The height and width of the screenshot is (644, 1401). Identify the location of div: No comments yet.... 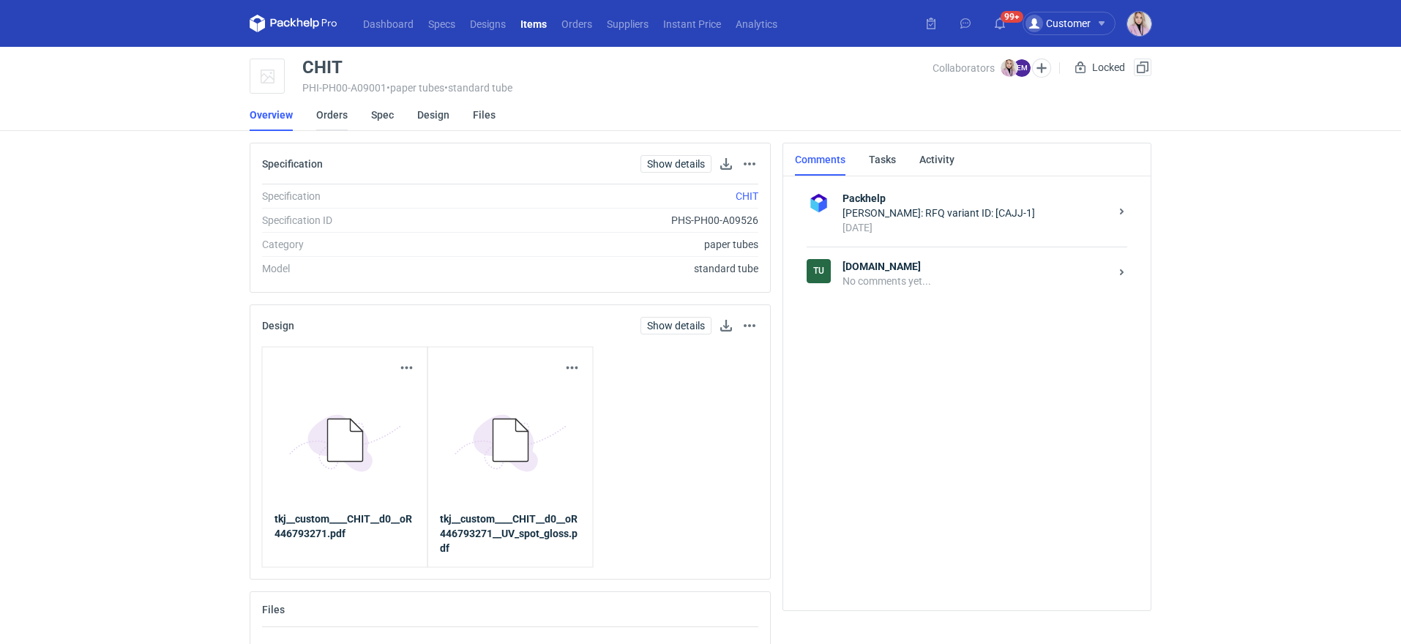
(976, 281).